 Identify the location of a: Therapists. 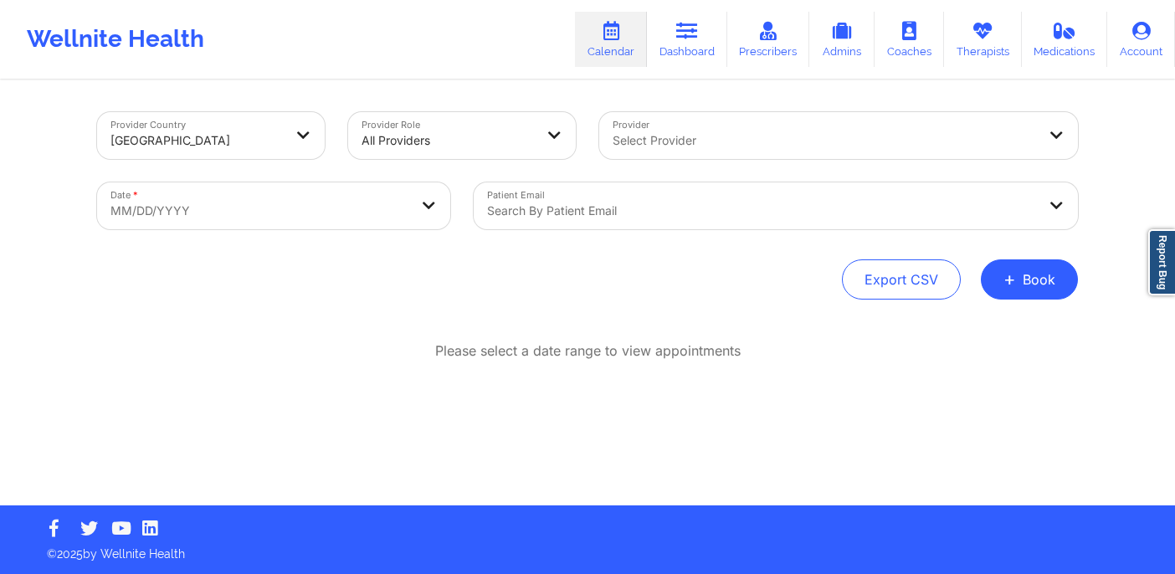
(983, 39).